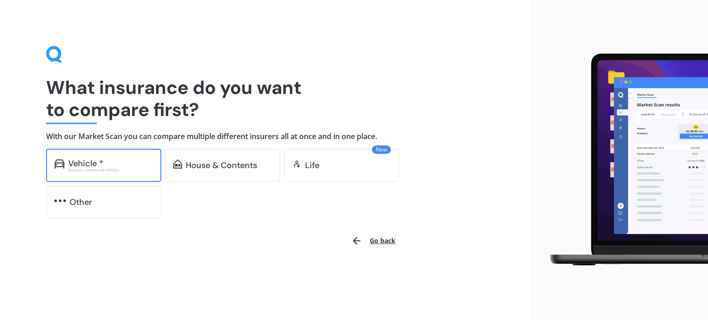 Image resolution: width=708 pixels, height=320 pixels. Describe the element at coordinates (86, 164) in the screenshot. I see `div: Vehicle *` at that location.